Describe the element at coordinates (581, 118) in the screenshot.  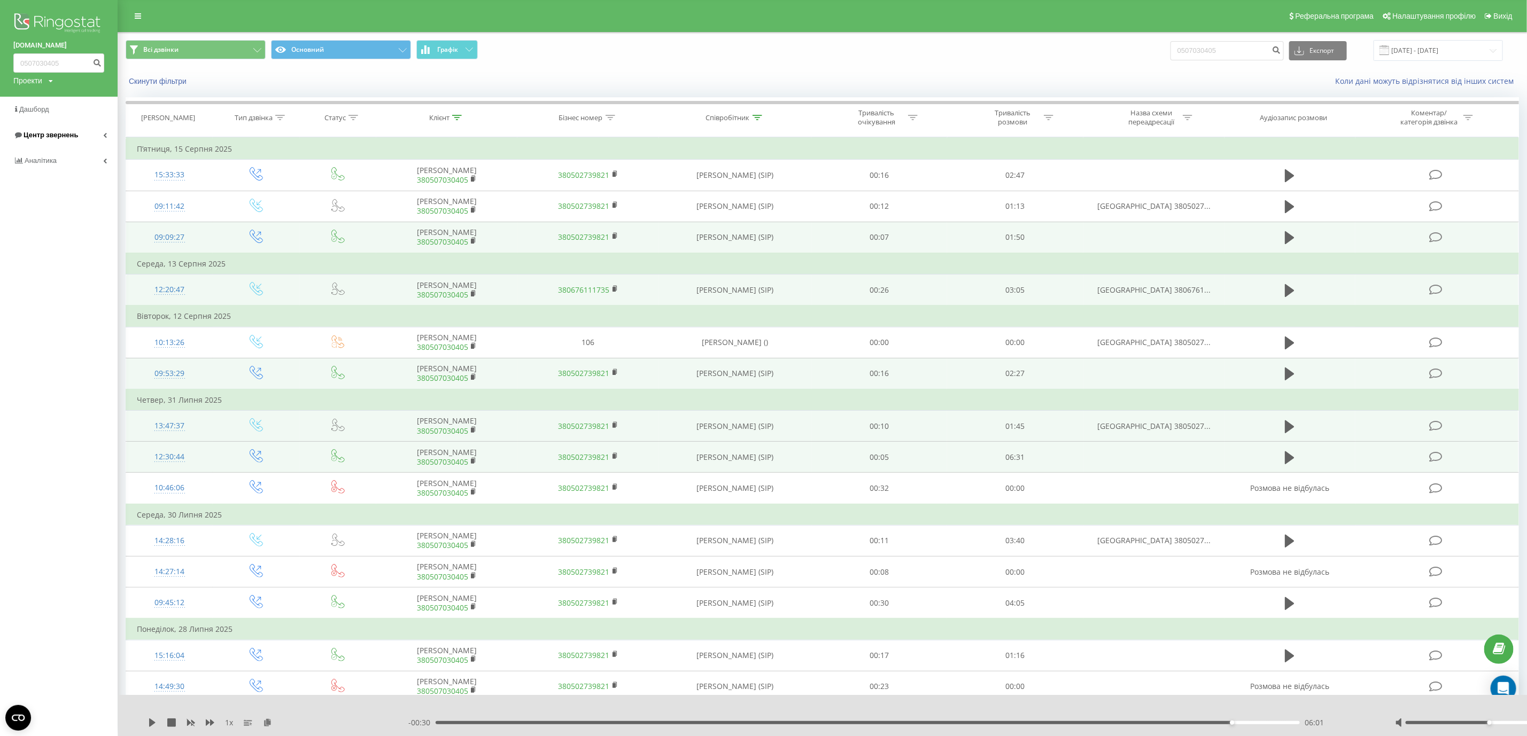
I see `div: Бізнес номер` at that location.